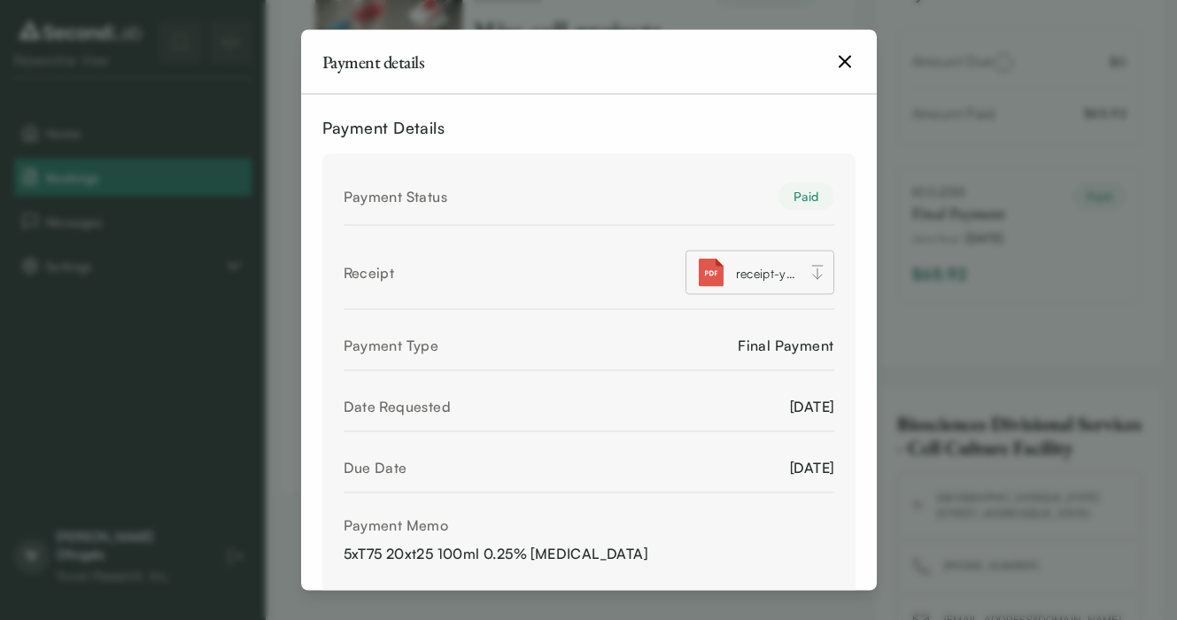 The height and width of the screenshot is (620, 1177). What do you see at coordinates (396, 525) in the screenshot?
I see `div: Payment Memo` at bounding box center [396, 525].